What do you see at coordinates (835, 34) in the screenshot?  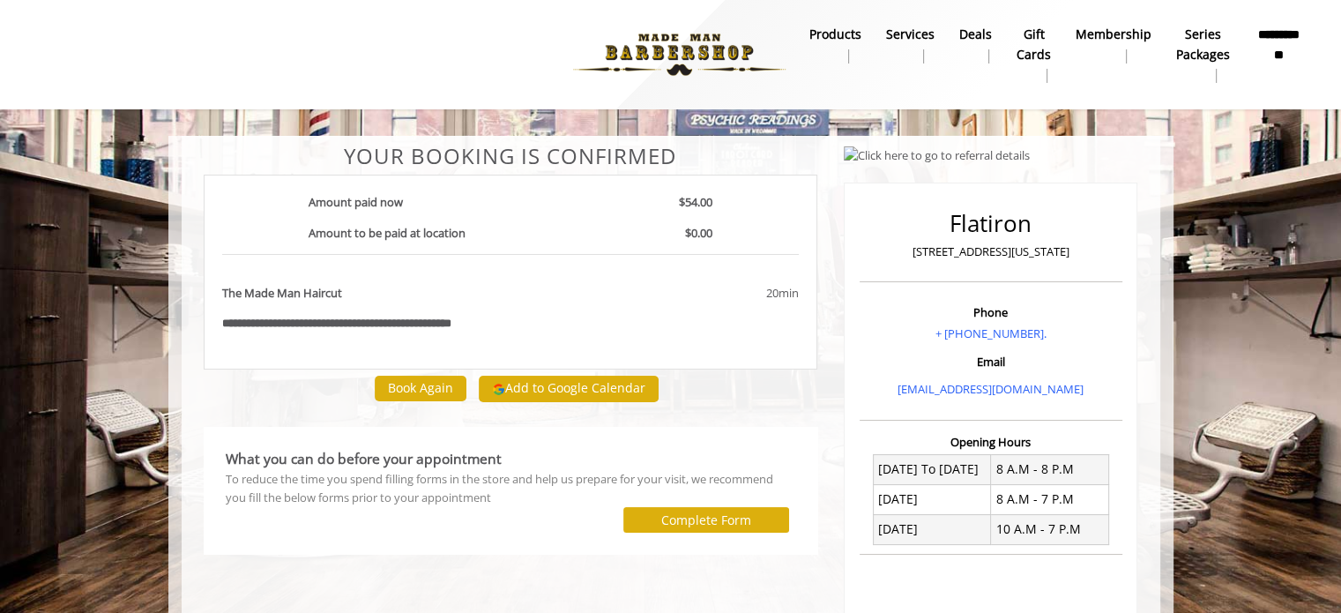 I see `b: products` at bounding box center [835, 34].